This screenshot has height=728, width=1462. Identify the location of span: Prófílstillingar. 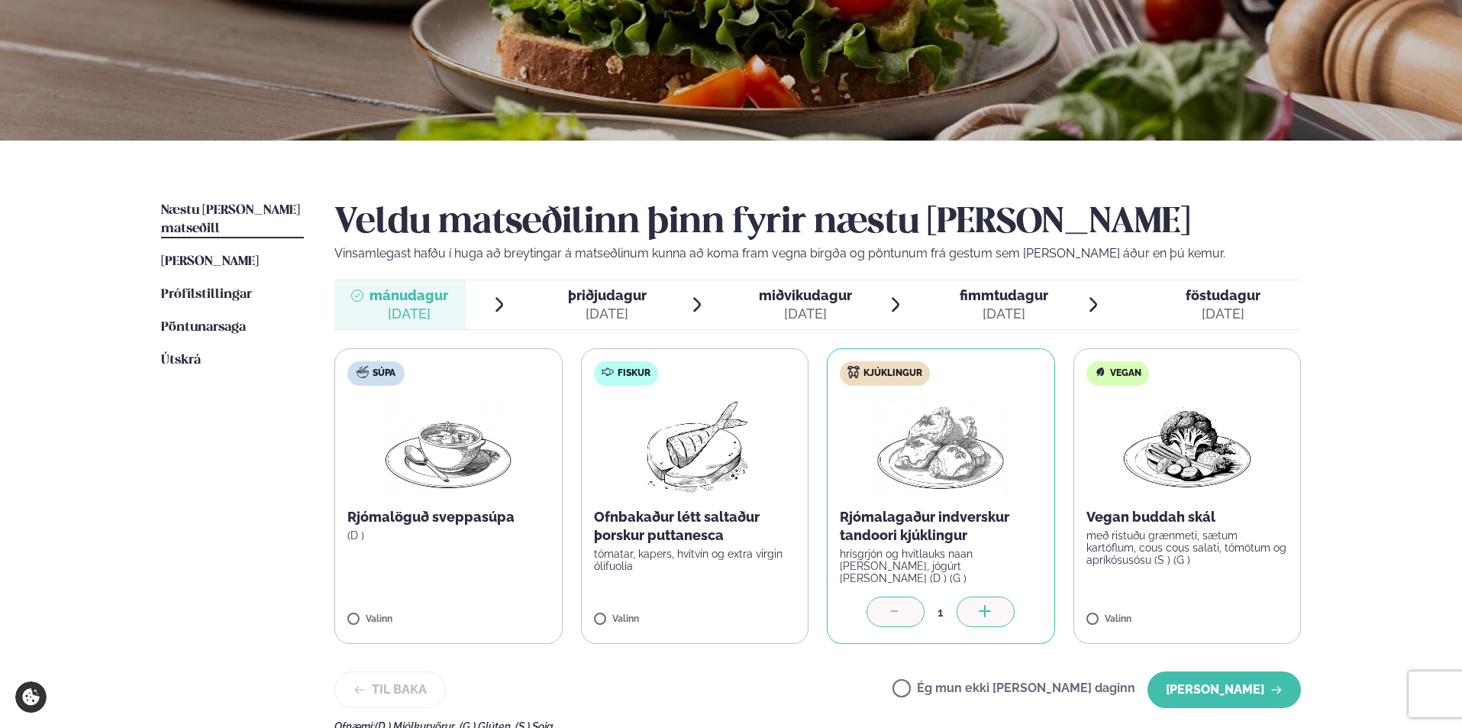
(206, 294).